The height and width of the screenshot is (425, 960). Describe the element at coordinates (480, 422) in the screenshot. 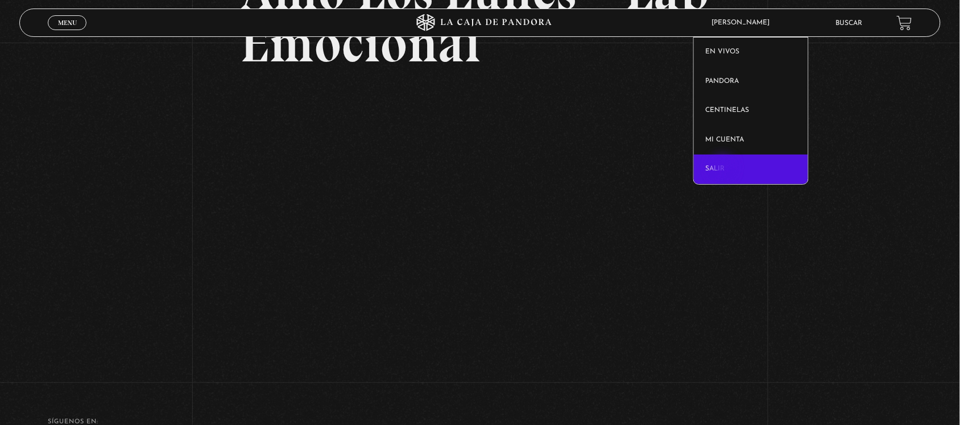

I see `h4: SÍguenos en:` at that location.